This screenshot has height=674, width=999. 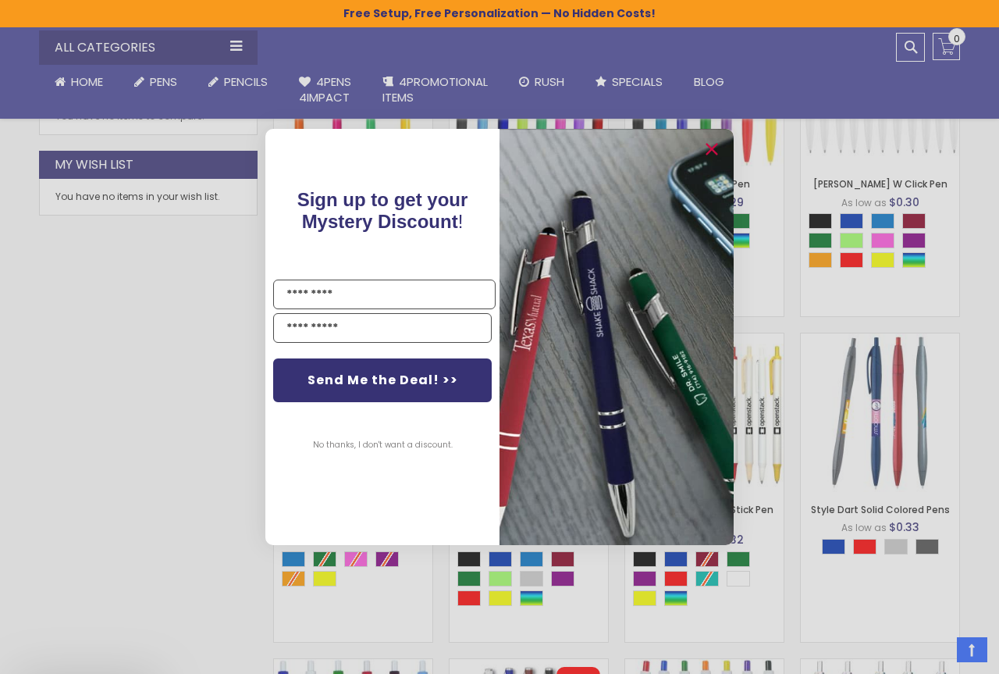 I want to click on span: Sign up to get your Mystery Discount, so click(x=382, y=210).